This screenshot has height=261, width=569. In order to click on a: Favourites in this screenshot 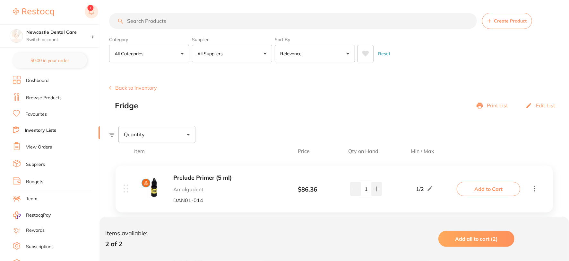, I will do `click(36, 114)`.